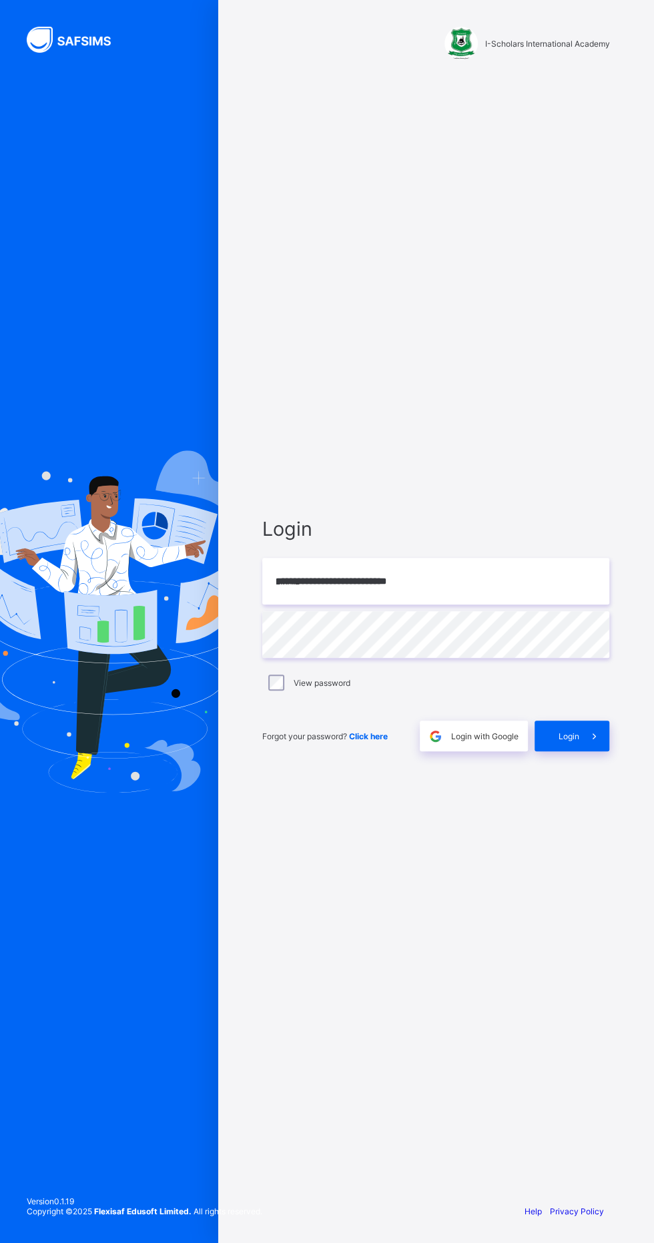 The width and height of the screenshot is (654, 1243). What do you see at coordinates (144, 1201) in the screenshot?
I see `span: Version 0.1.19` at bounding box center [144, 1201].